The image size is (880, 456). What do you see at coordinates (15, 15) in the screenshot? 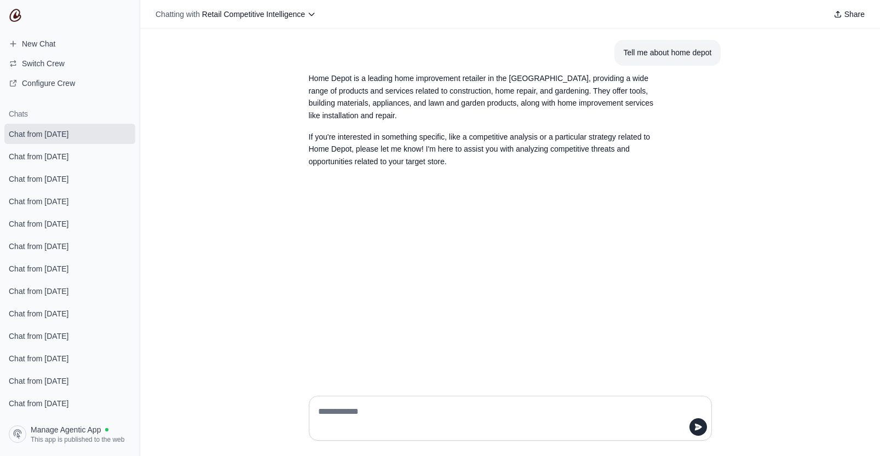
I see `img: CrewAI Logo` at bounding box center [15, 15].